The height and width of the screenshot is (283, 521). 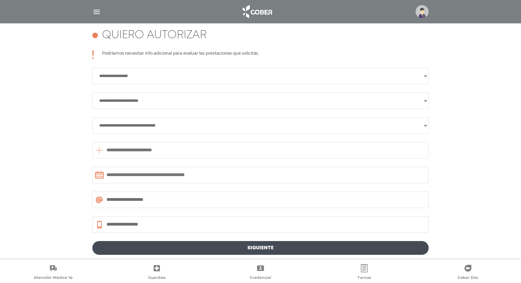 What do you see at coordinates (53, 279) in the screenshot?
I see `span: Atención Médica Ya` at bounding box center [53, 279].